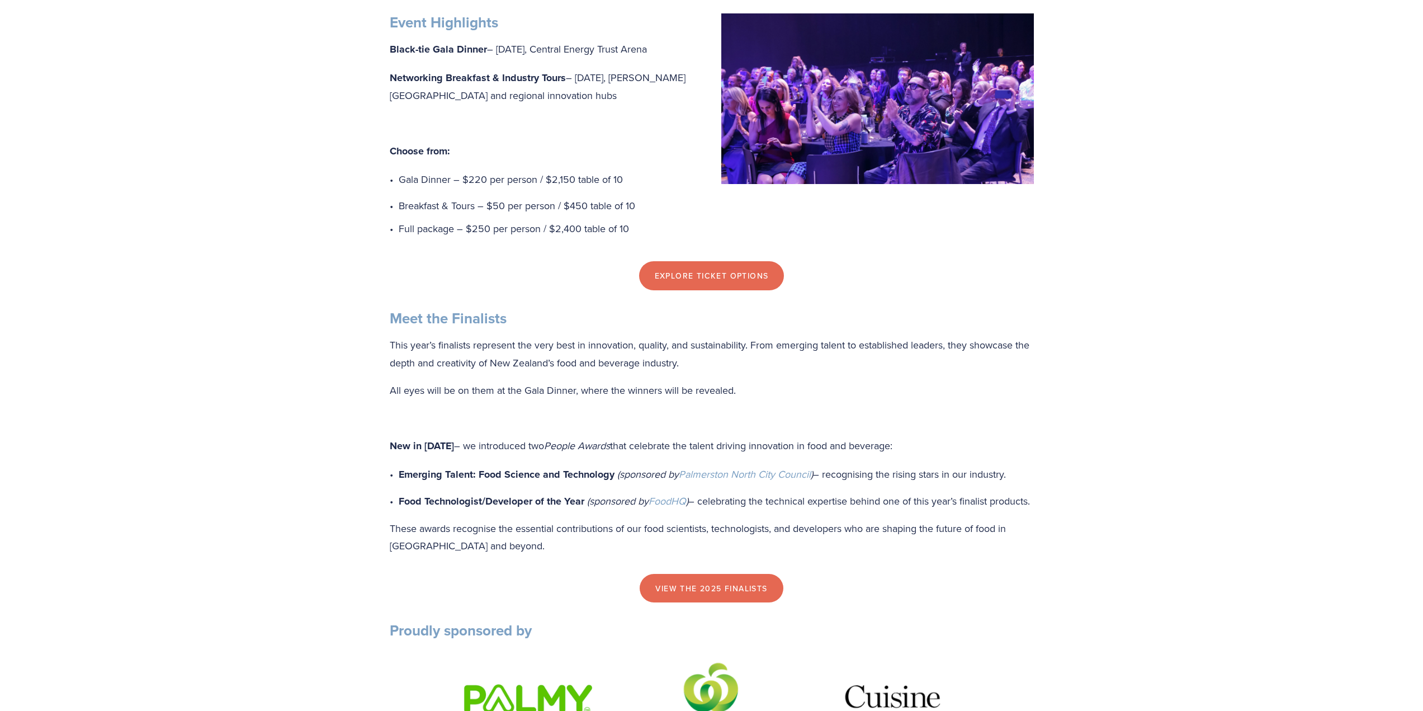 This screenshot has width=1423, height=711. What do you see at coordinates (745, 474) in the screenshot?
I see `em: Palmerston North City Council` at bounding box center [745, 474].